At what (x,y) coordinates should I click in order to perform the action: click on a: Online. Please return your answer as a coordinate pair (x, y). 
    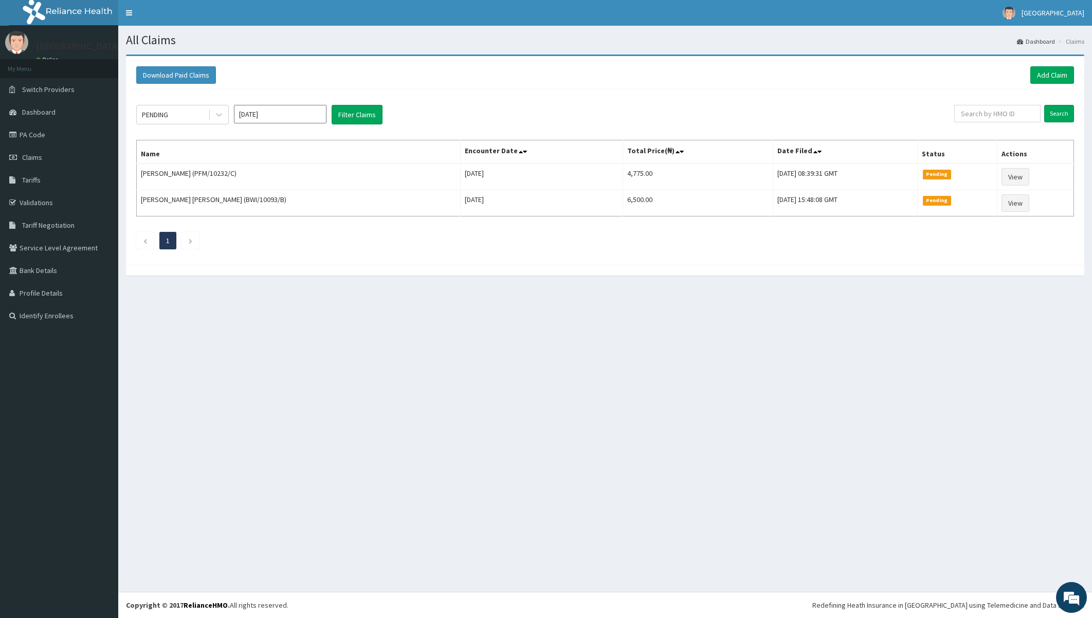
    Looking at the image, I should click on (48, 60).